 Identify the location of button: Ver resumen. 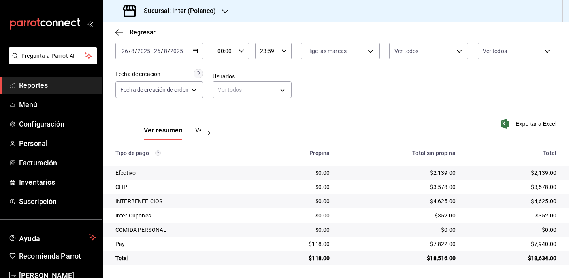
(163, 133).